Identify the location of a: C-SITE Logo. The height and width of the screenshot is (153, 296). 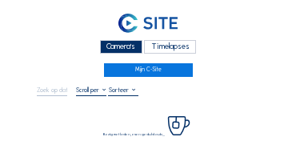
(148, 25).